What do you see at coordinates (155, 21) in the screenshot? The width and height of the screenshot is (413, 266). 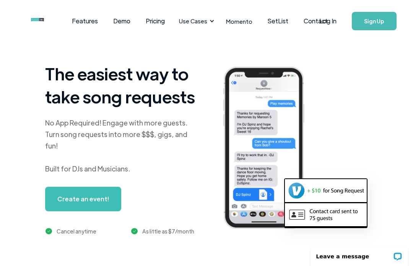 I see `a: Pricing` at bounding box center [155, 21].